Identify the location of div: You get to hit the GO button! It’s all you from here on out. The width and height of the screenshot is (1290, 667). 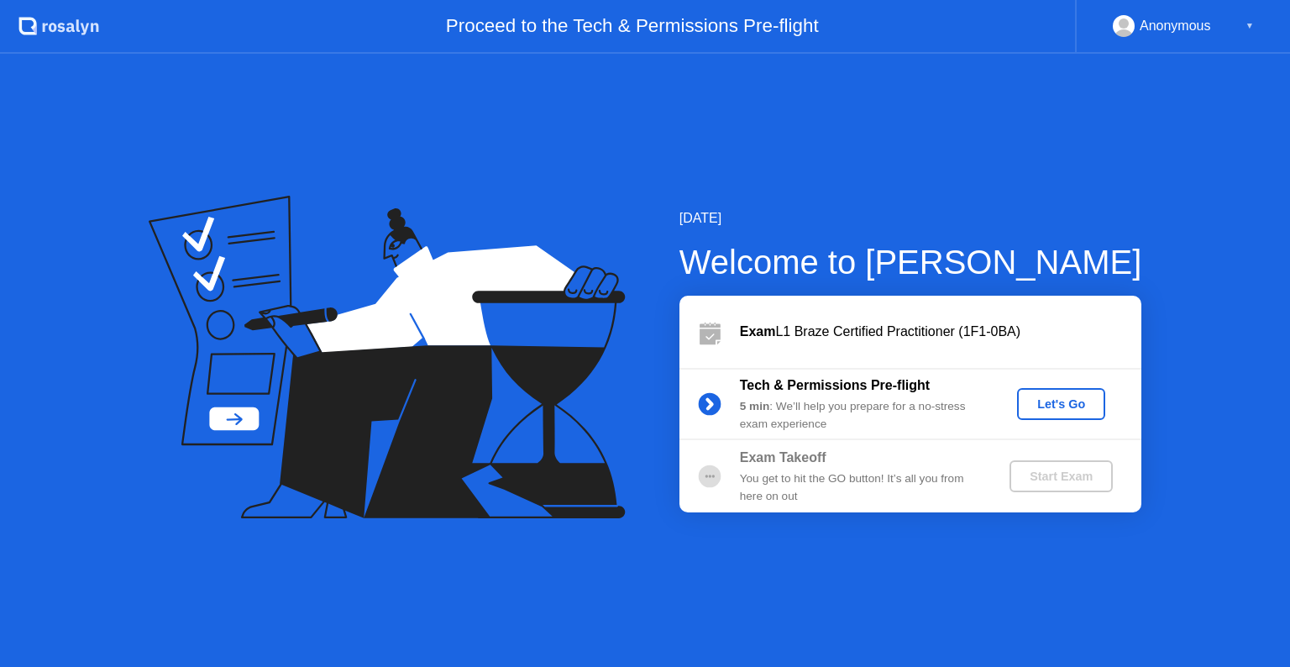
(861, 487).